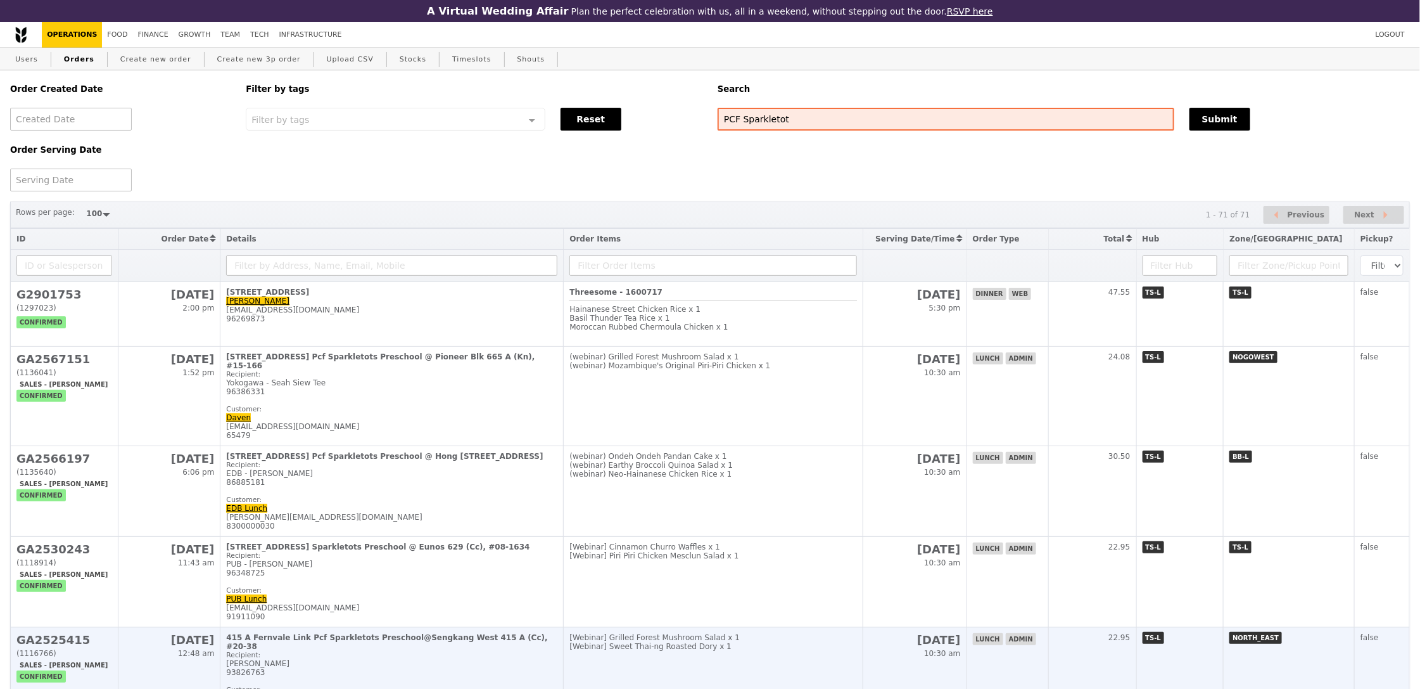 The height and width of the screenshot is (689, 1420). Describe the element at coordinates (392, 464) in the screenshot. I see `div: Recipient:` at that location.